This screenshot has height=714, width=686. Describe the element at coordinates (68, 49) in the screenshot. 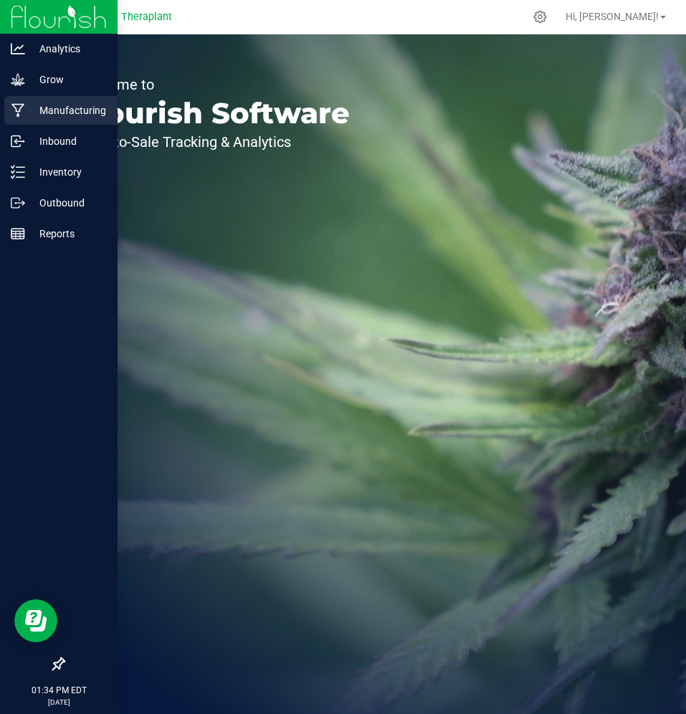

I see `p: Analytics` at that location.